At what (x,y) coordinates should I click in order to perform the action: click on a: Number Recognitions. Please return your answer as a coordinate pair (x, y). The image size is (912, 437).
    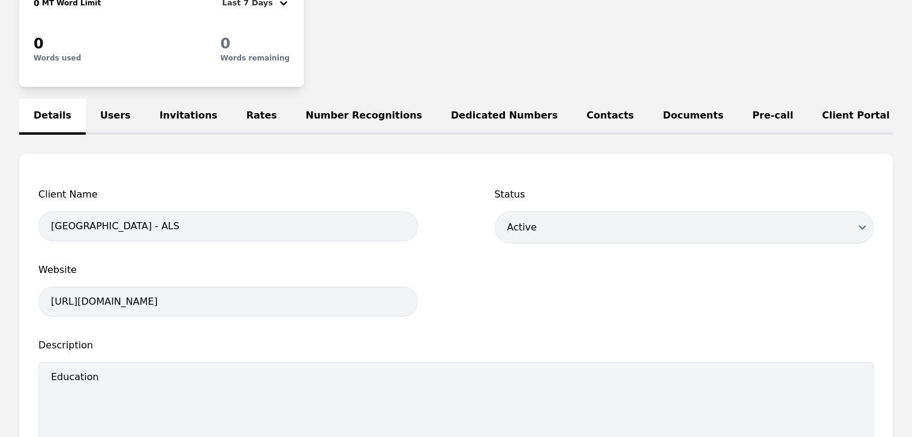
    Looking at the image, I should click on (364, 117).